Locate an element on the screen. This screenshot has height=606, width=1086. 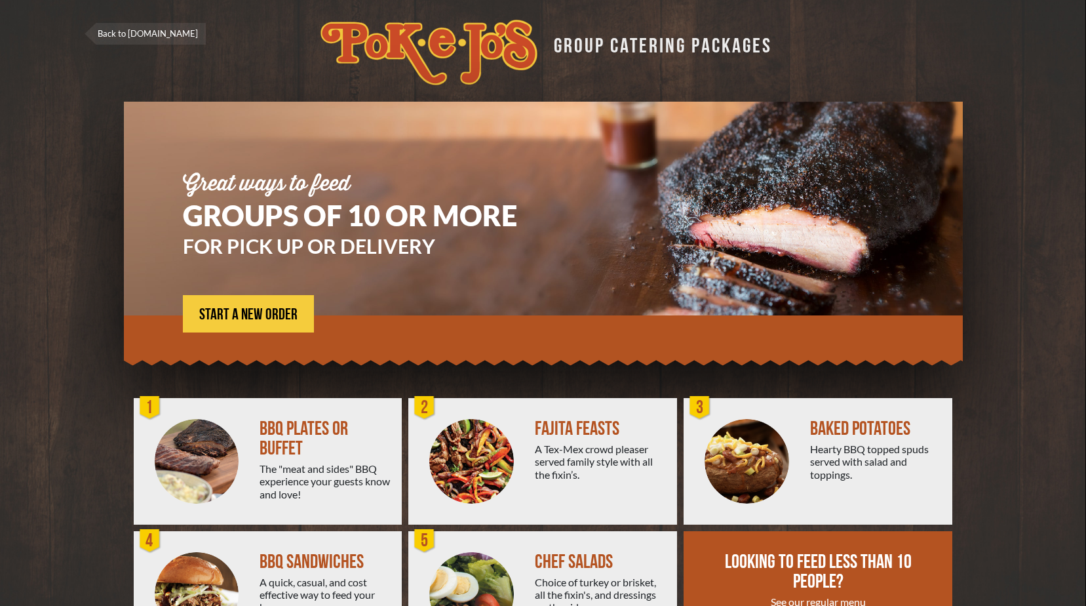
span: START A NEW ORDER is located at coordinates (249, 315).